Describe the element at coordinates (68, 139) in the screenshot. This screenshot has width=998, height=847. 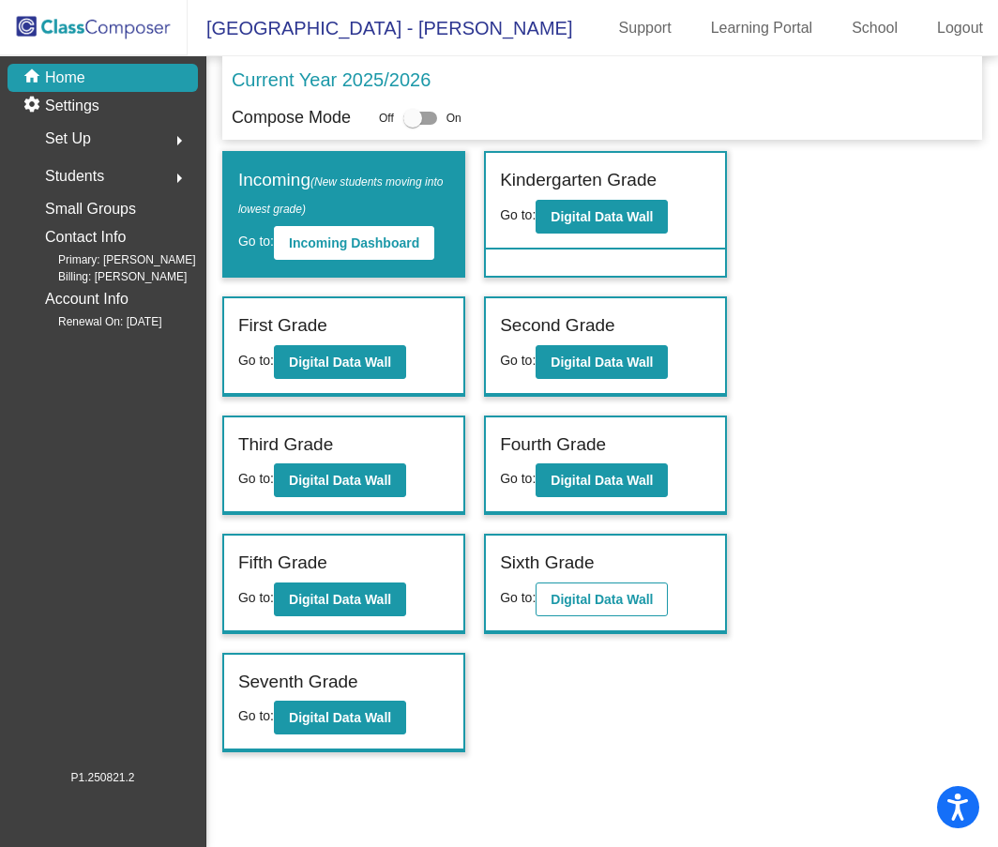
I see `span: Set Up` at that location.